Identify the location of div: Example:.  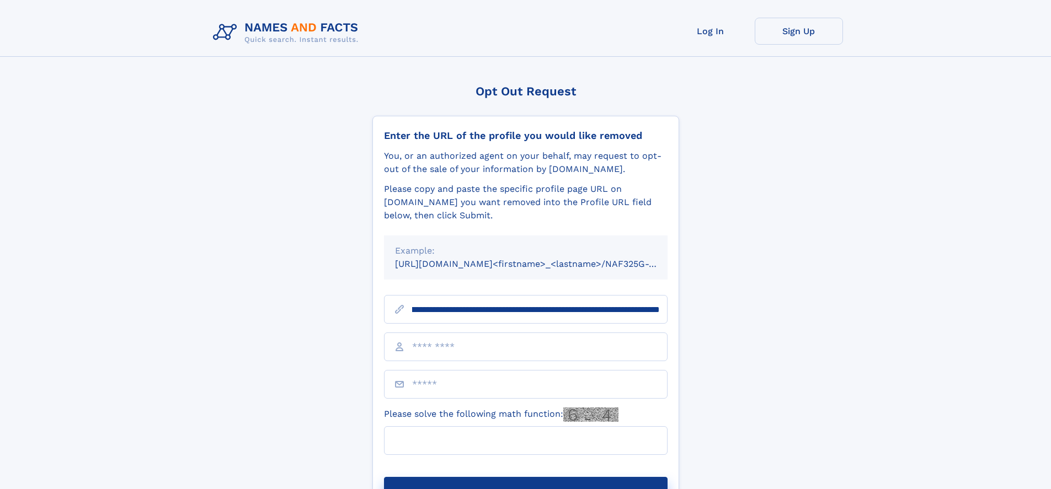
(526, 251).